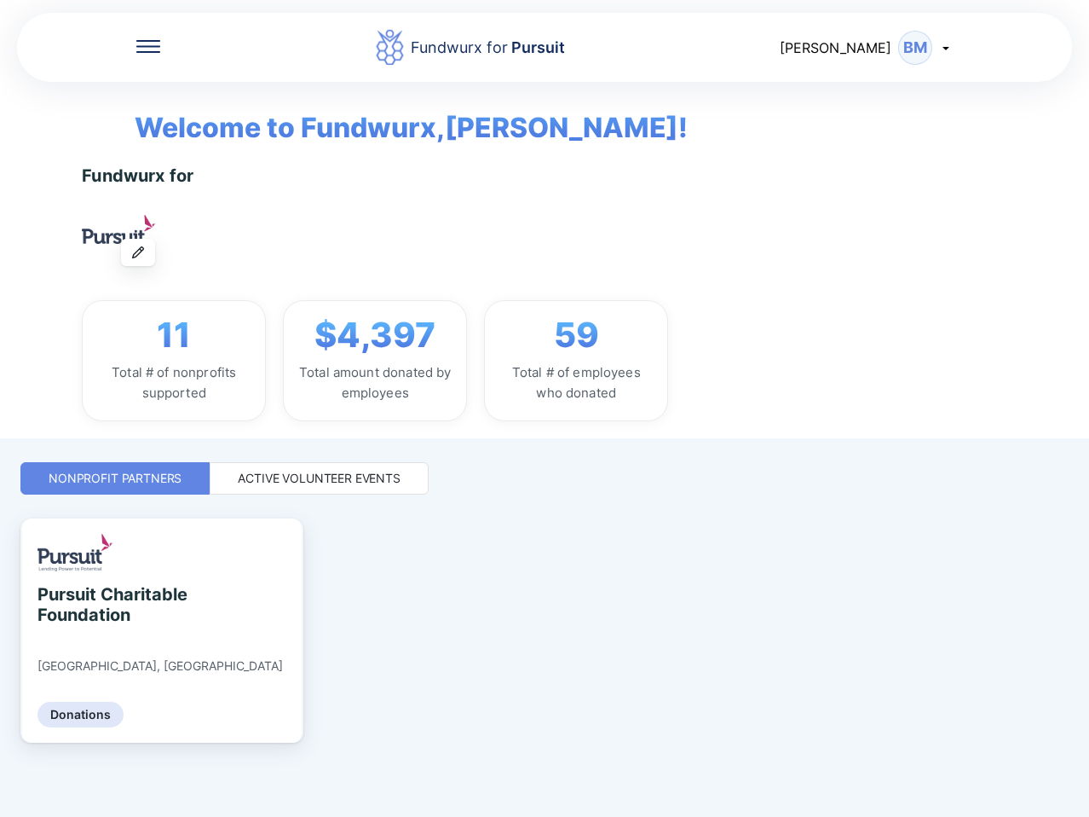 Image resolution: width=1089 pixels, height=817 pixels. What do you see at coordinates (576, 335) in the screenshot?
I see `span: 59` at bounding box center [576, 335].